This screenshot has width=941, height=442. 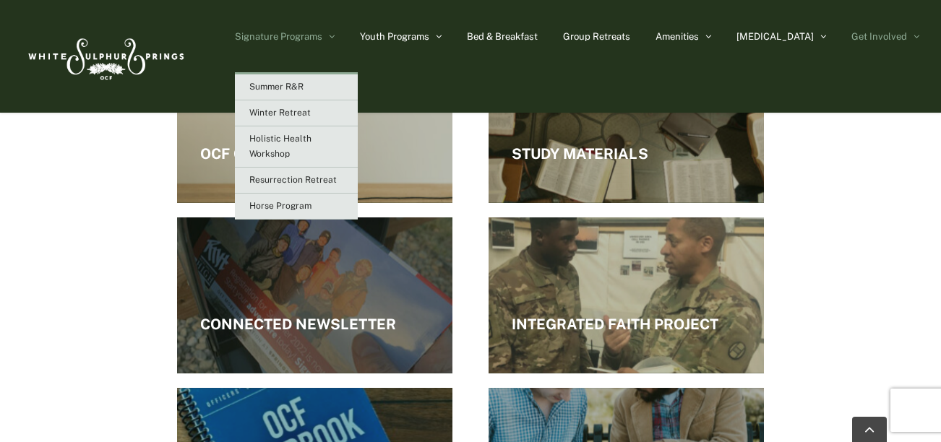 What do you see at coordinates (879, 36) in the screenshot?
I see `span: Get Involved` at bounding box center [879, 36].